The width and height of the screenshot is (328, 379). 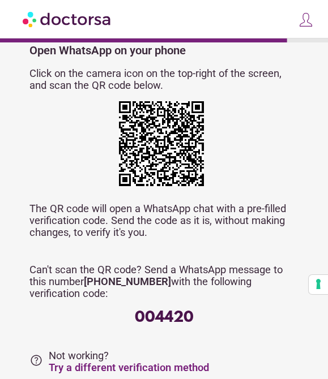 I want to click on a: Try a different verification method, so click(x=129, y=368).